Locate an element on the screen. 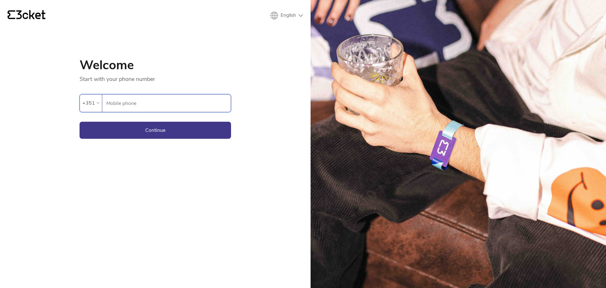  button: Continue is located at coordinates (155, 130).